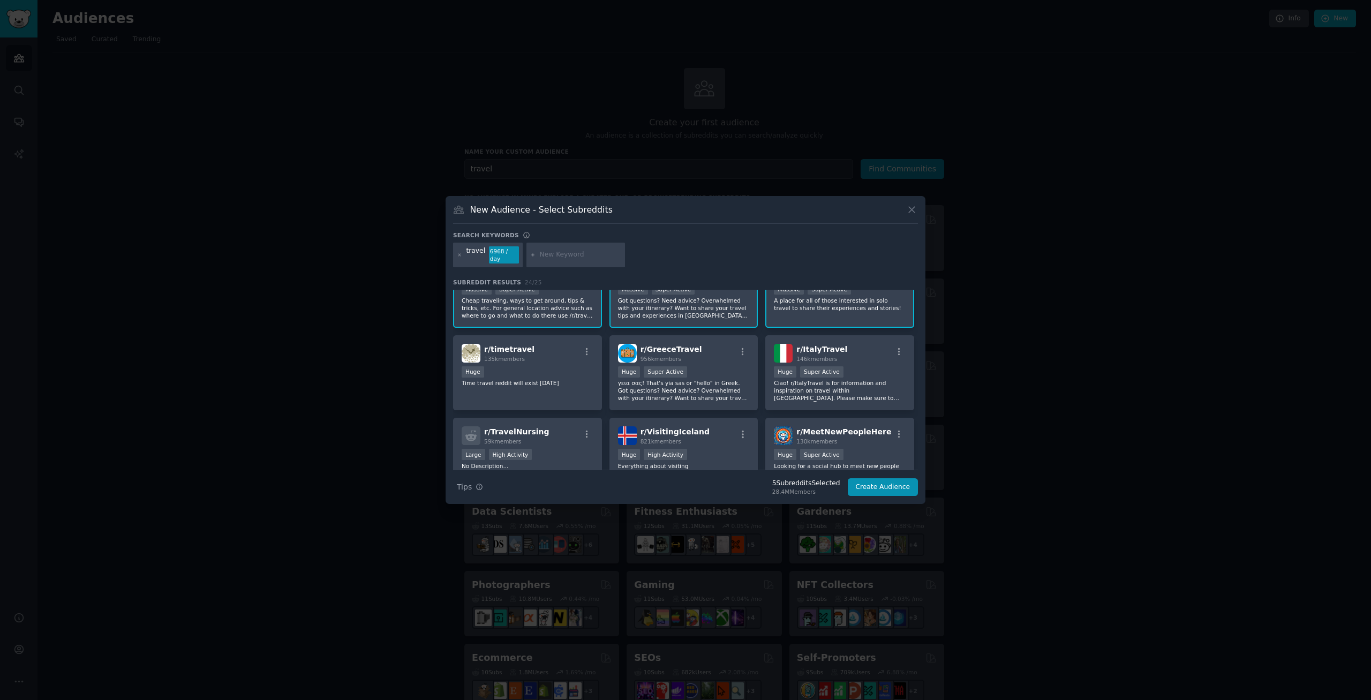 Image resolution: width=1371 pixels, height=700 pixels. I want to click on span: 130k members, so click(817, 441).